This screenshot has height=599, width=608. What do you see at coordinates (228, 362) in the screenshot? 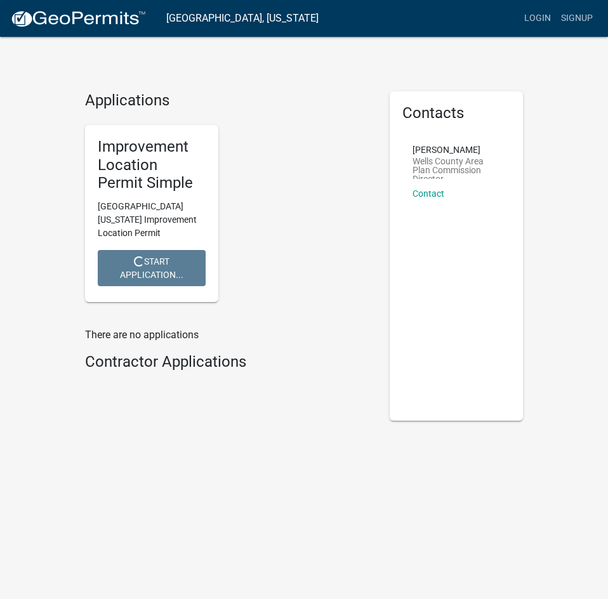
I see `h4: Contractor Applications` at bounding box center [228, 362].